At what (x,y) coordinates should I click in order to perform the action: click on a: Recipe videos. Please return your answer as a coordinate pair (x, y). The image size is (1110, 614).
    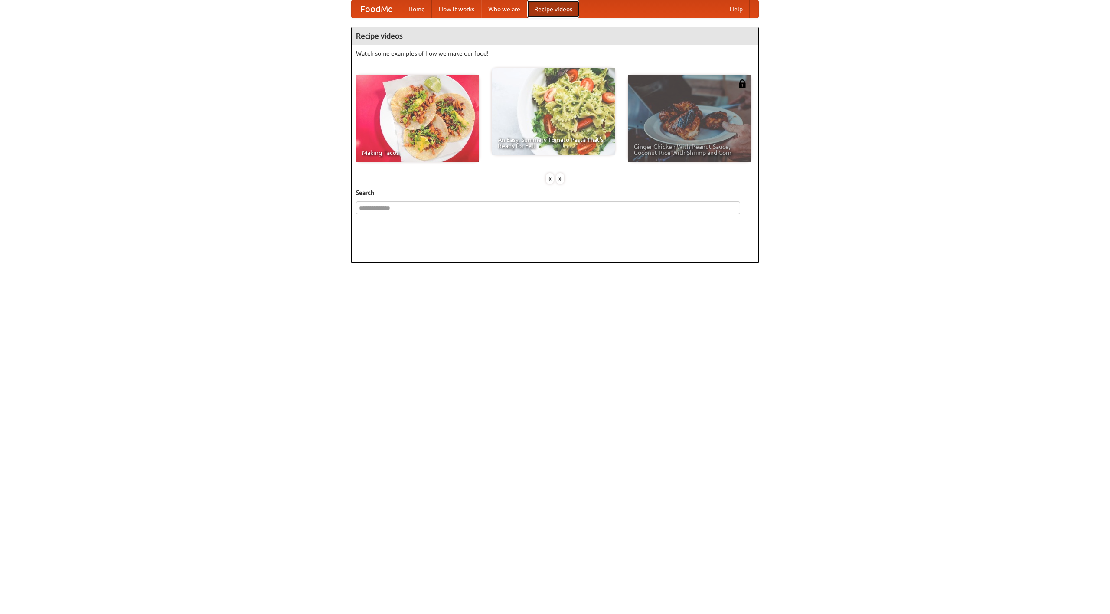
    Looking at the image, I should click on (553, 9).